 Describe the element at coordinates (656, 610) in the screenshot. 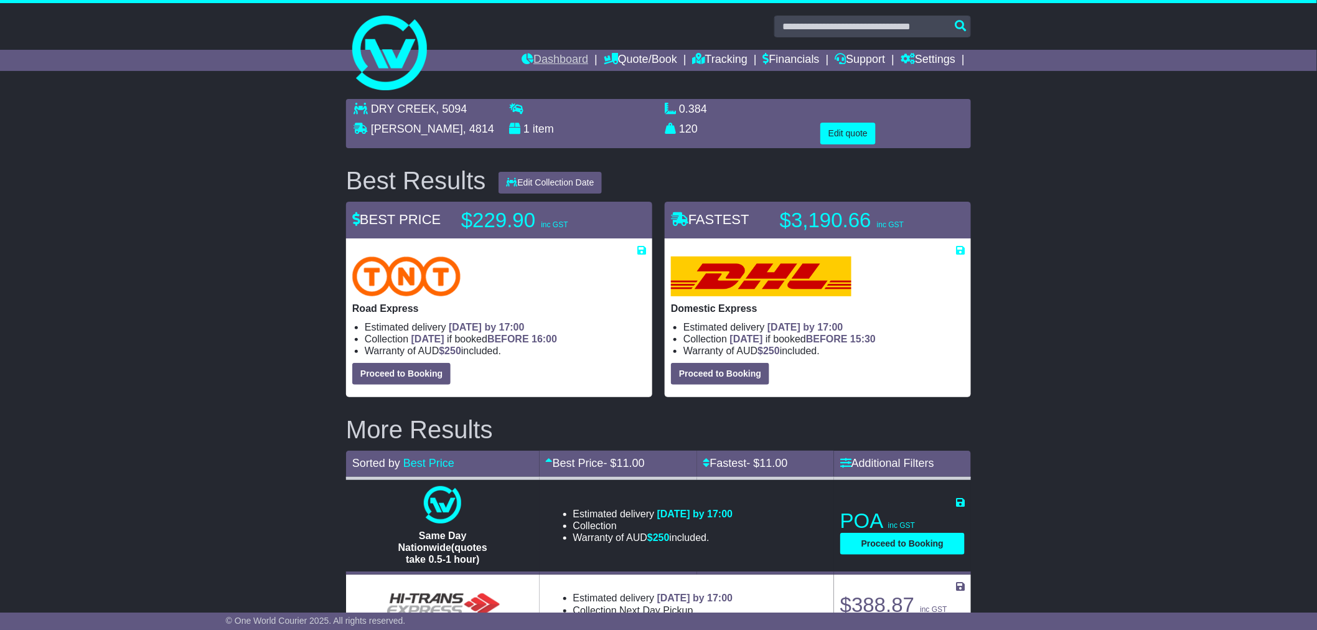

I see `span: Next Day Pickup` at that location.